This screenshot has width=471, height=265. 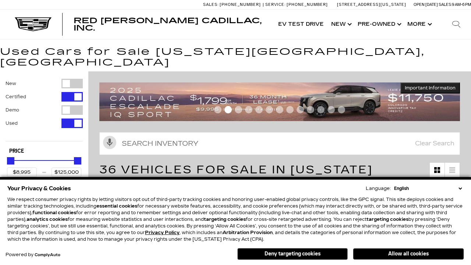 What do you see at coordinates (269, 110) in the screenshot?
I see `span: Go to slide 6` at bounding box center [269, 110].